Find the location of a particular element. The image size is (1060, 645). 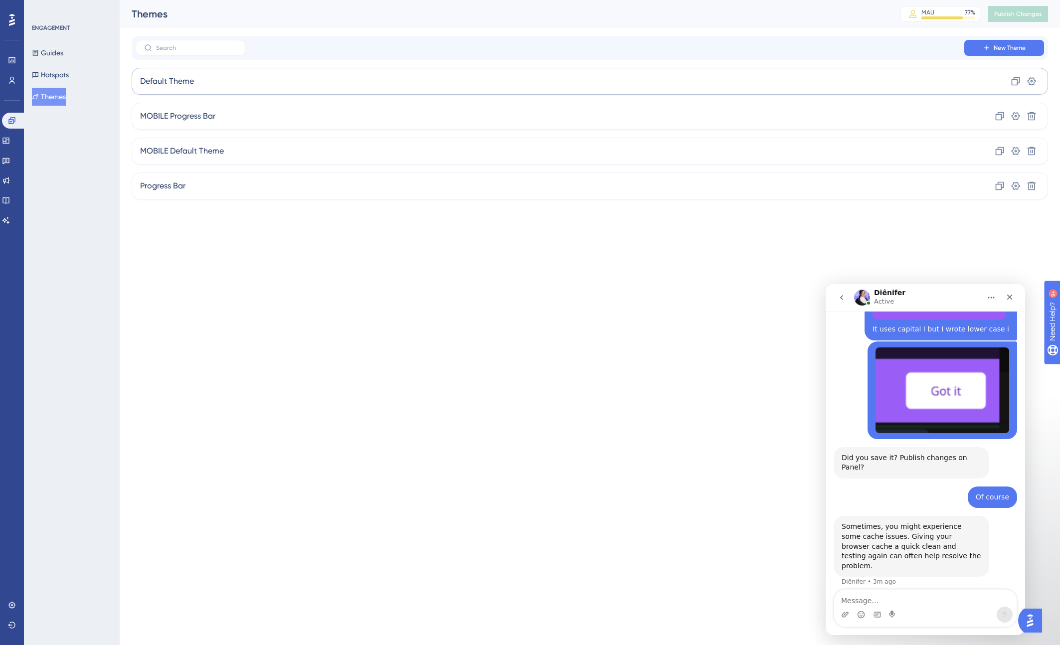

div: Did you save it? Publish changes on Panel? is located at coordinates (86, 178).